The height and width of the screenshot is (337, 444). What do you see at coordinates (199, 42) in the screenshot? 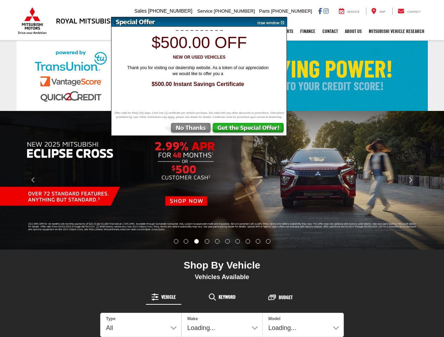
I see `h1: $500.00 off` at bounding box center [199, 42].